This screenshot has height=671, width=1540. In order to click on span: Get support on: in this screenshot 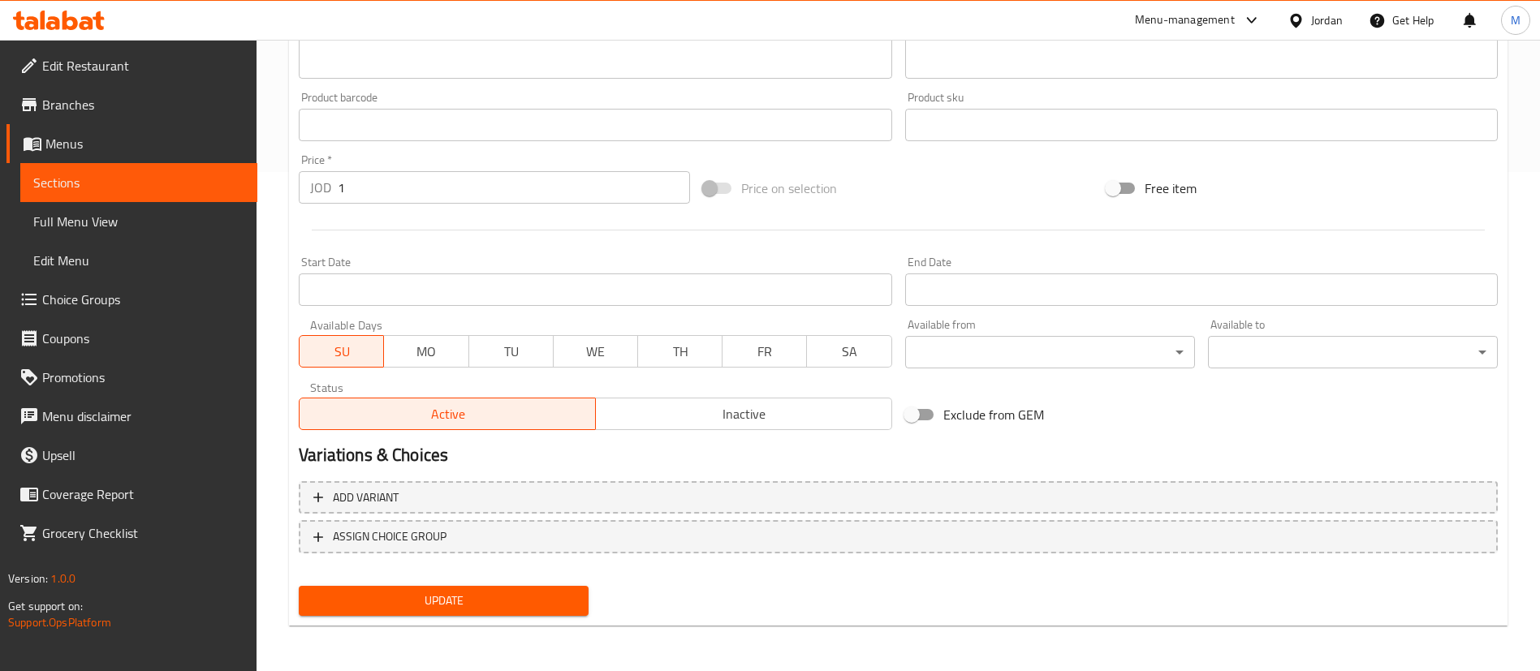, I will do `click(45, 606)`.